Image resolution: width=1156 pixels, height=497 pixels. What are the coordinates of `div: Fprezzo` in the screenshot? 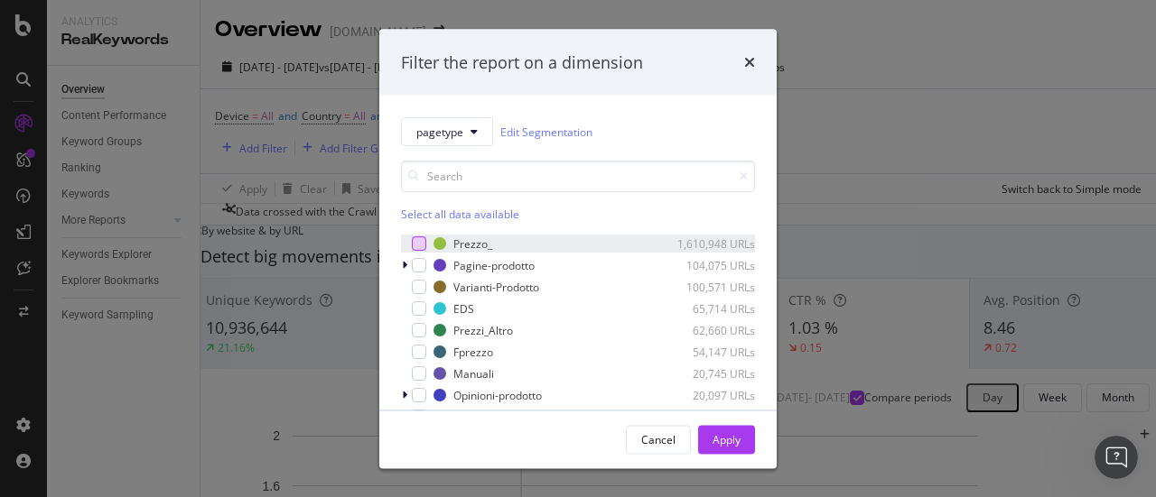 It's located at (473, 351).